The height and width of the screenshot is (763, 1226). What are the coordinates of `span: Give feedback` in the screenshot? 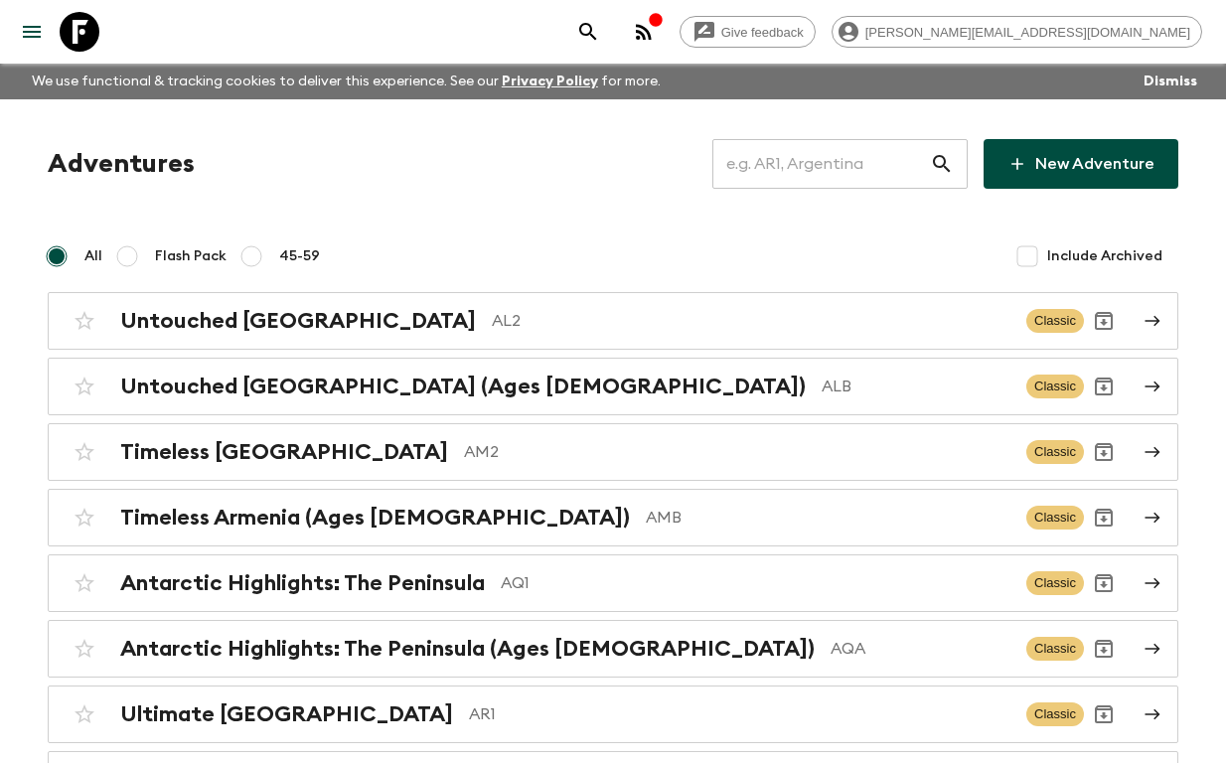 It's located at (762, 32).